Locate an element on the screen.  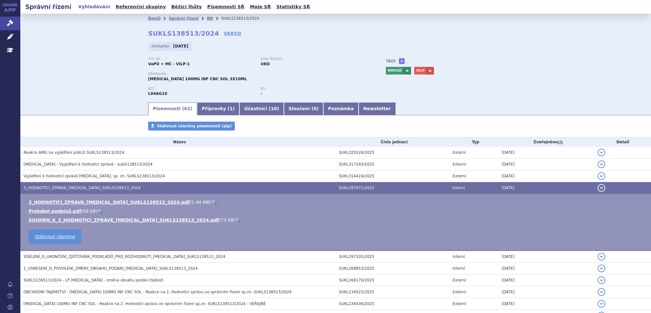
th: Číslo jednací is located at coordinates (393, 142).